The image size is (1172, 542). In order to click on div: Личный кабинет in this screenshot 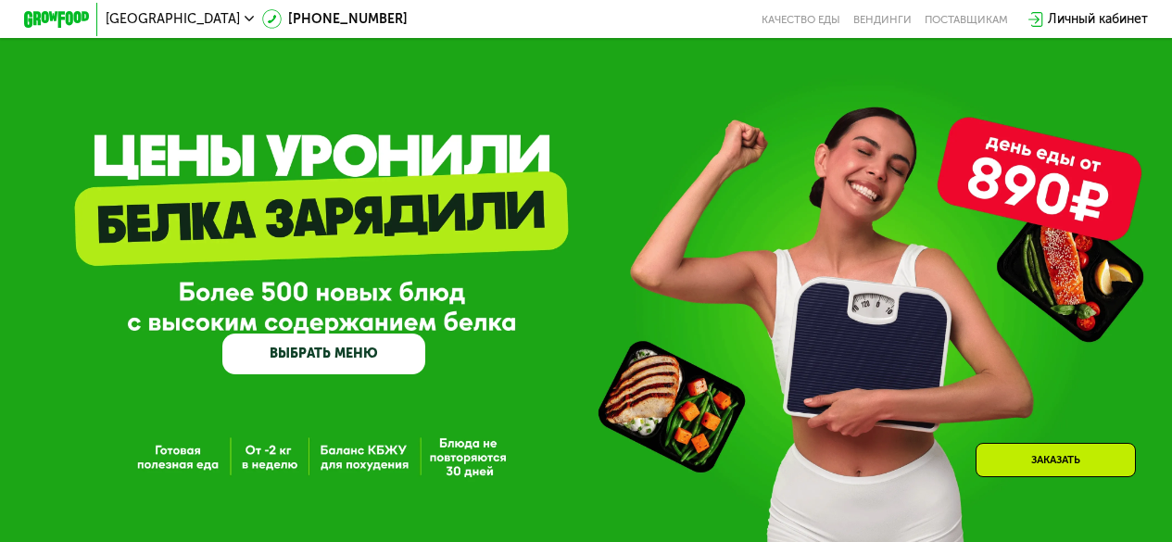, I will do `click(1098, 19)`.